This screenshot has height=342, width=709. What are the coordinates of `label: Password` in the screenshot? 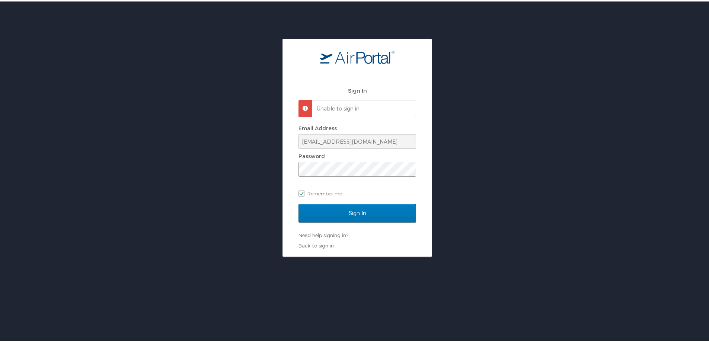 It's located at (312, 155).